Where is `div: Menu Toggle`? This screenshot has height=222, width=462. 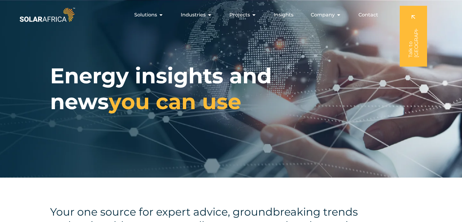
div: Menu Toggle is located at coordinates (230, 15).